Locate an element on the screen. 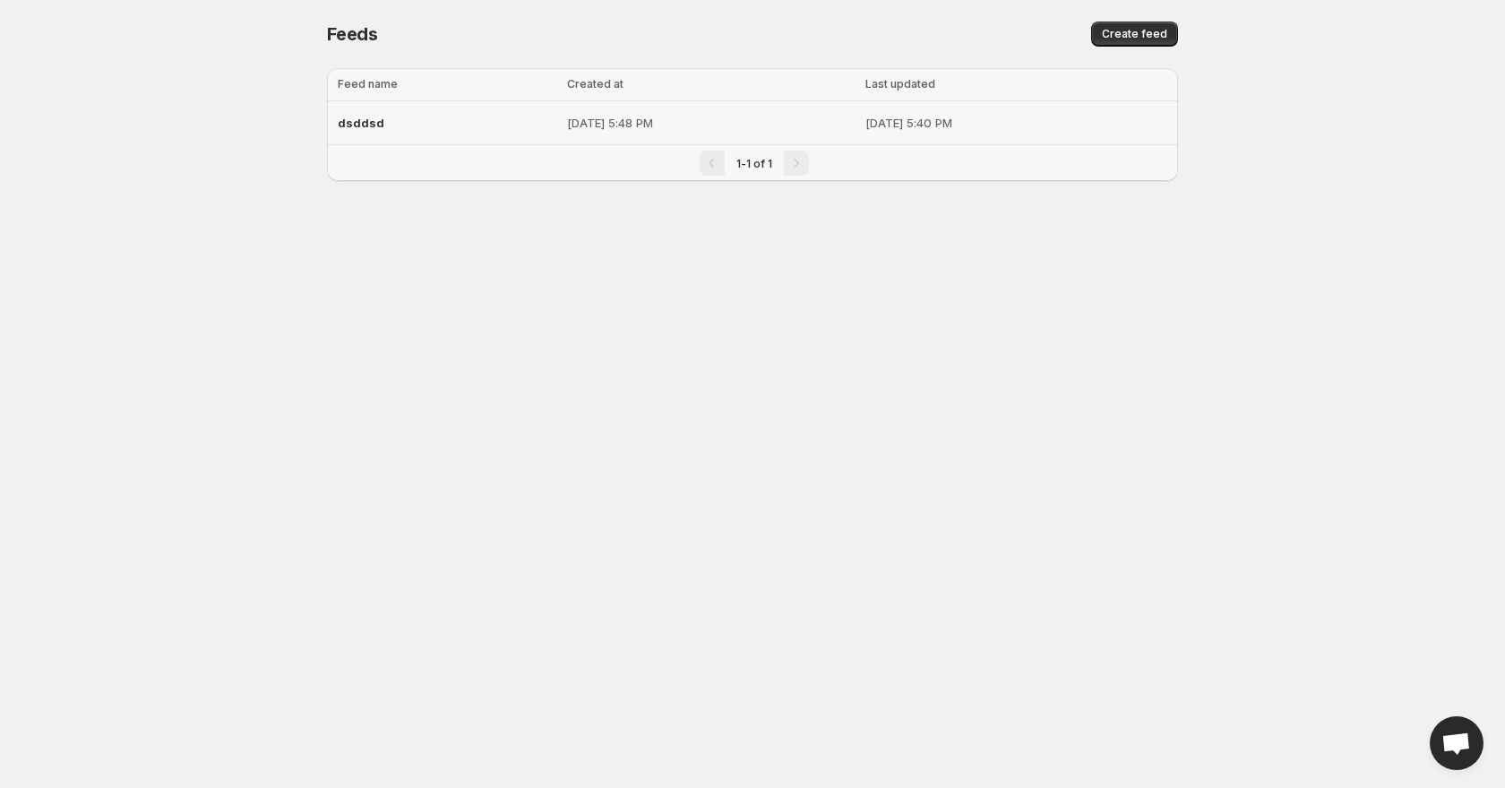  span: Feed name is located at coordinates (367, 83).